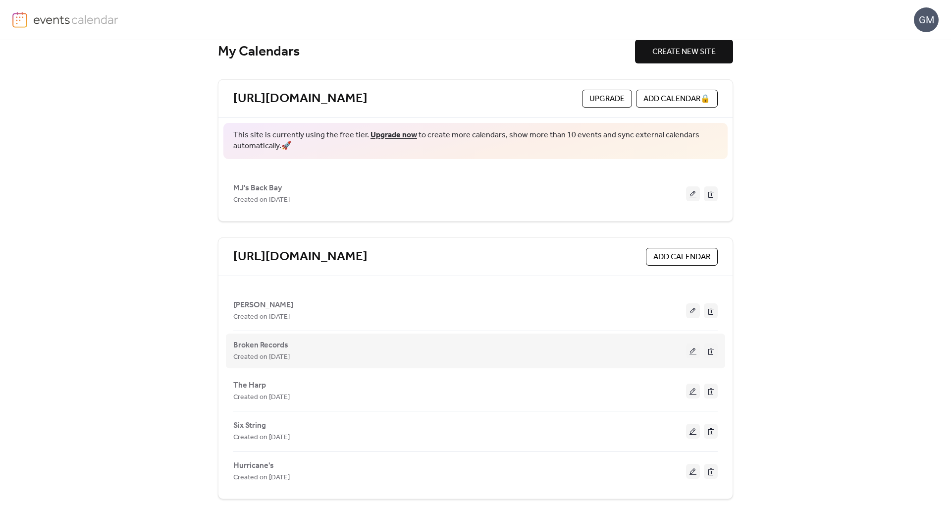  What do you see at coordinates (258, 188) in the screenshot?
I see `span: MJ's Back Bay` at bounding box center [258, 188].